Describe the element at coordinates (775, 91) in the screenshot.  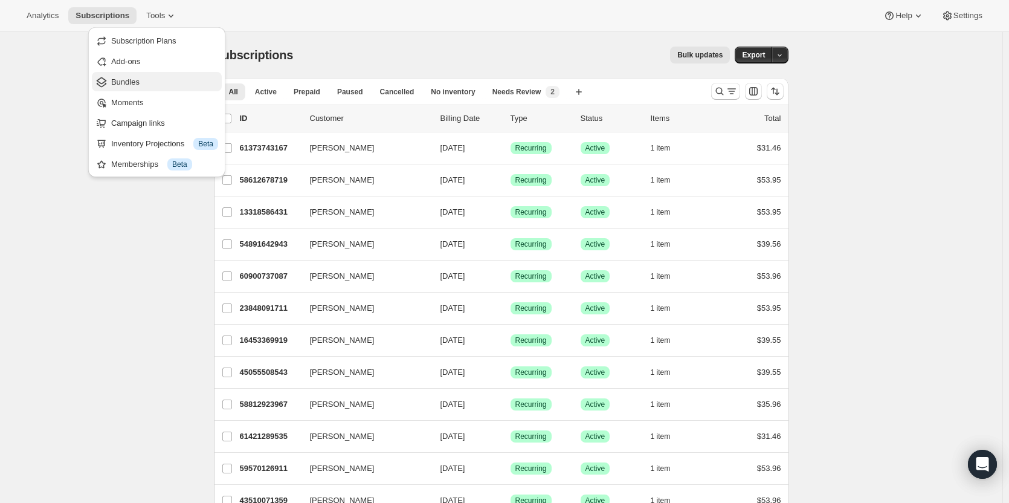
I see `button: Sort the results` at that location.